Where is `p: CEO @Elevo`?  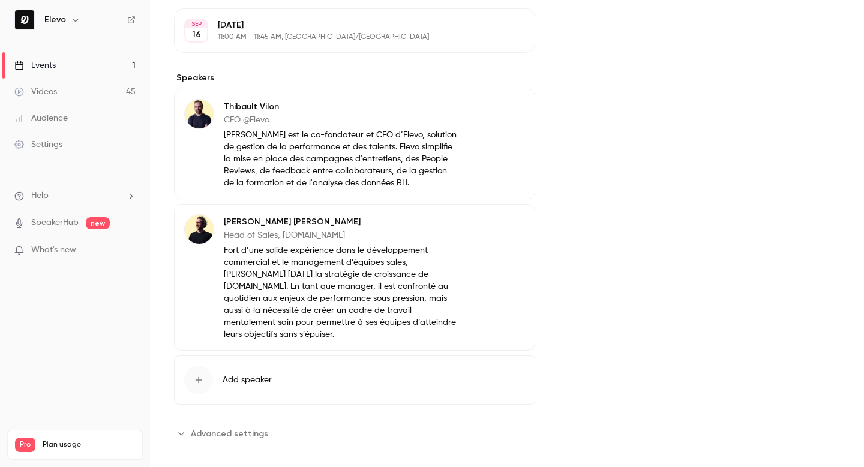
p: CEO @Elevo is located at coordinates (340, 120).